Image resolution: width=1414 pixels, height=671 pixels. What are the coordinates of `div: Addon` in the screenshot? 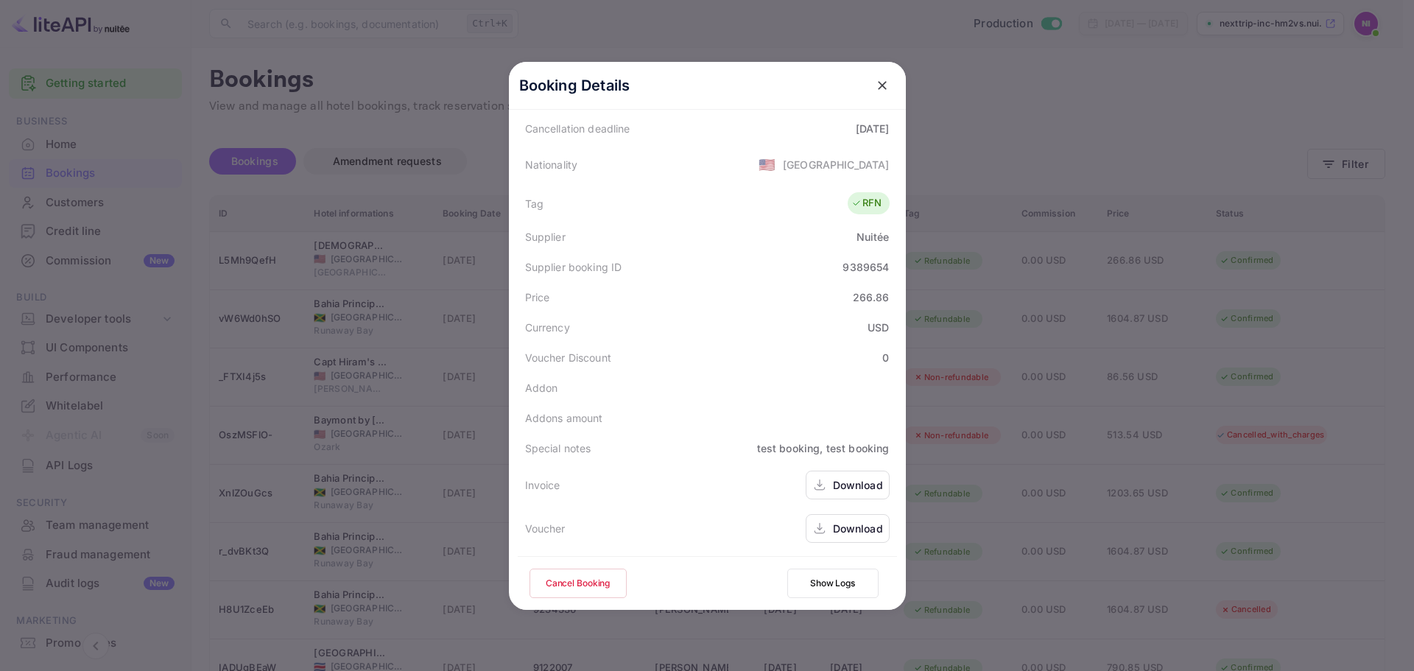 It's located at (541, 387).